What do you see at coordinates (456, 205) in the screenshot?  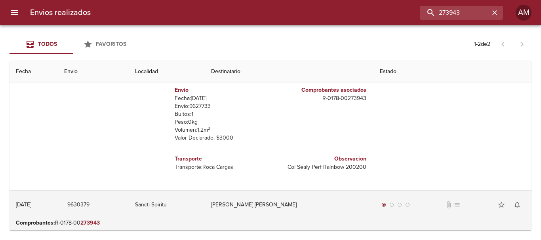 I see `span: No tiene pedido asociado` at bounding box center [456, 205].